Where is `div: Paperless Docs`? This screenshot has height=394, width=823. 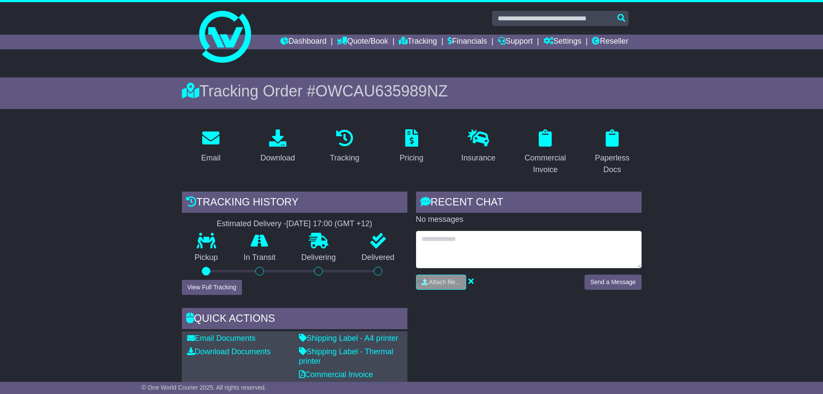 div: Paperless Docs is located at coordinates (612, 164).